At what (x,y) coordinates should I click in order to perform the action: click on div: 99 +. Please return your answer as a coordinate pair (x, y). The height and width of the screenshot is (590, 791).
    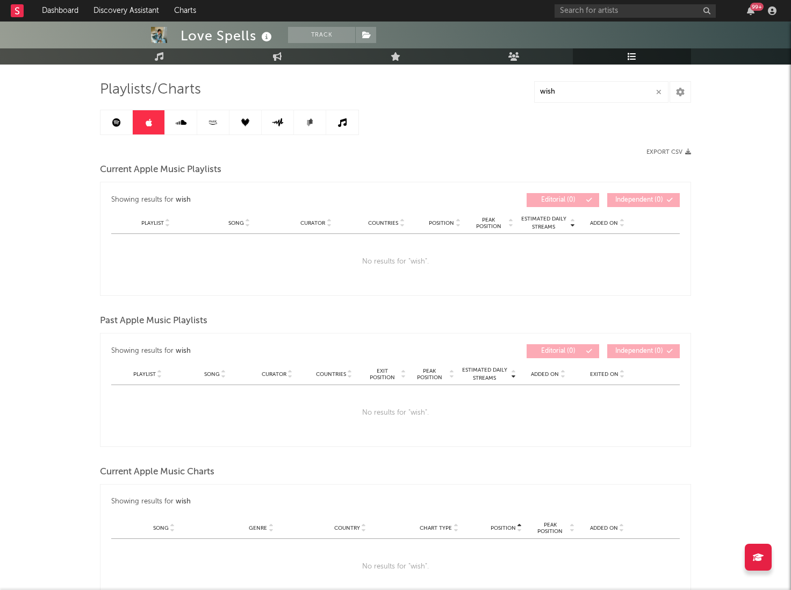
    Looking at the image, I should click on (757, 6).